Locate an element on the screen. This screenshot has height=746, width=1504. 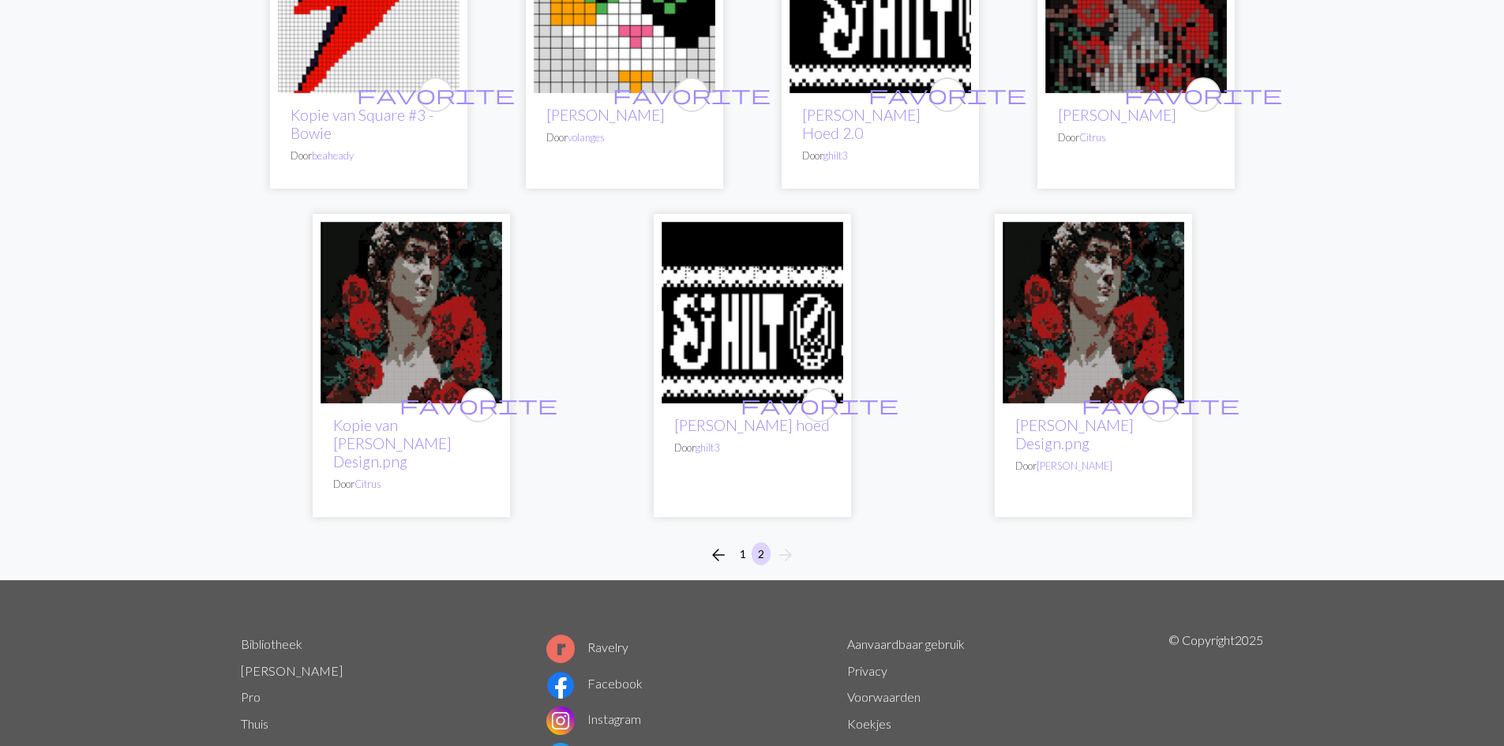
a: Privacy is located at coordinates (867, 670).